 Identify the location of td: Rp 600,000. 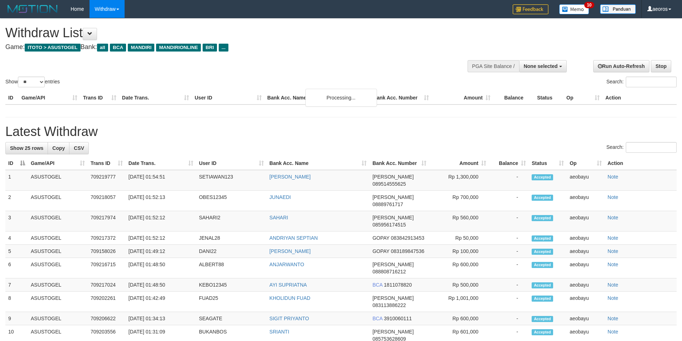
(459, 268).